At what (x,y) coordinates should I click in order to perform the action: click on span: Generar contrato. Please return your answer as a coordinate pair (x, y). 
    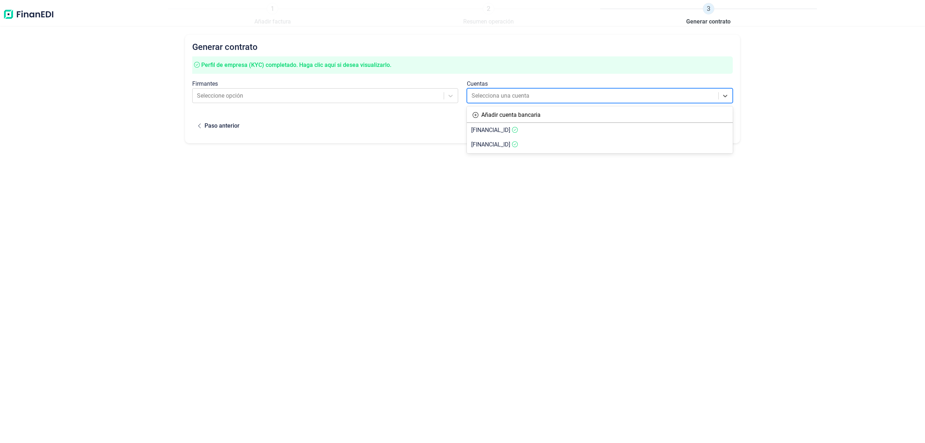
    Looking at the image, I should click on (708, 22).